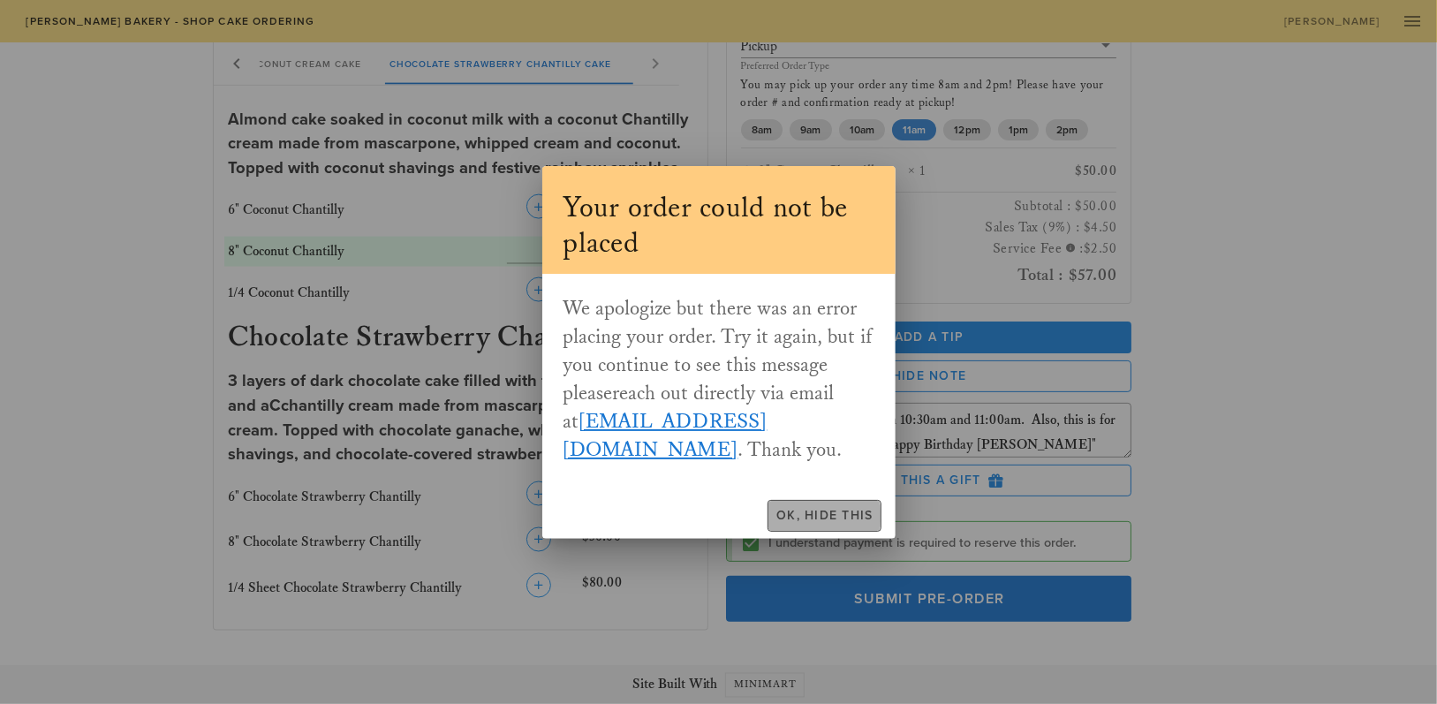  Describe the element at coordinates (698, 421) in the screenshot. I see `span: reach out directly via email at` at that location.